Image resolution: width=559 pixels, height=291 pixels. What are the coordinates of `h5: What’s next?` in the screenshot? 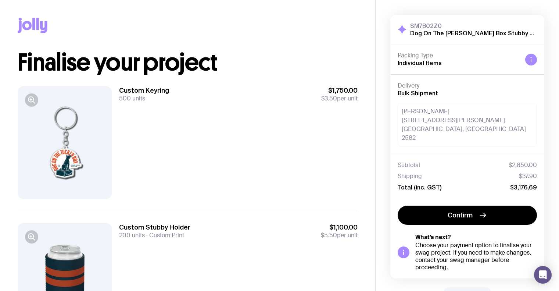 It's located at (476, 237).